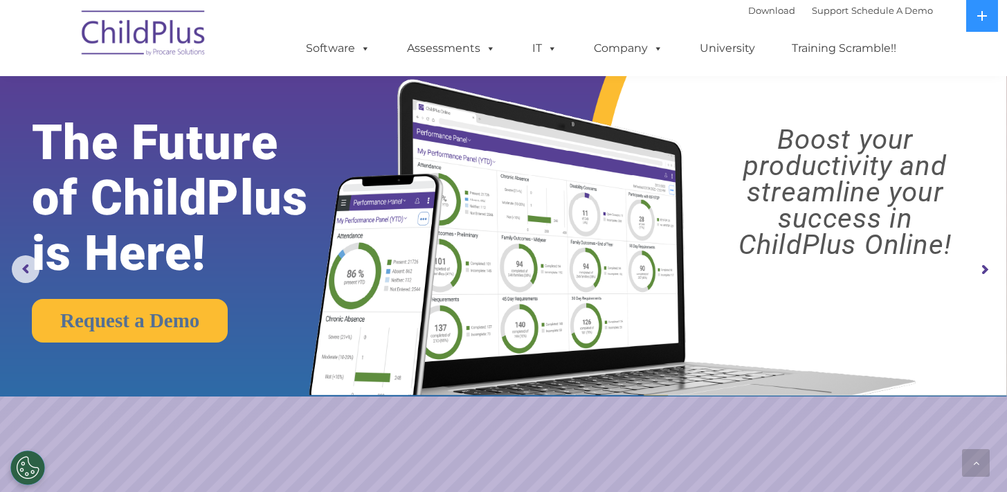  I want to click on a: IT, so click(545, 48).